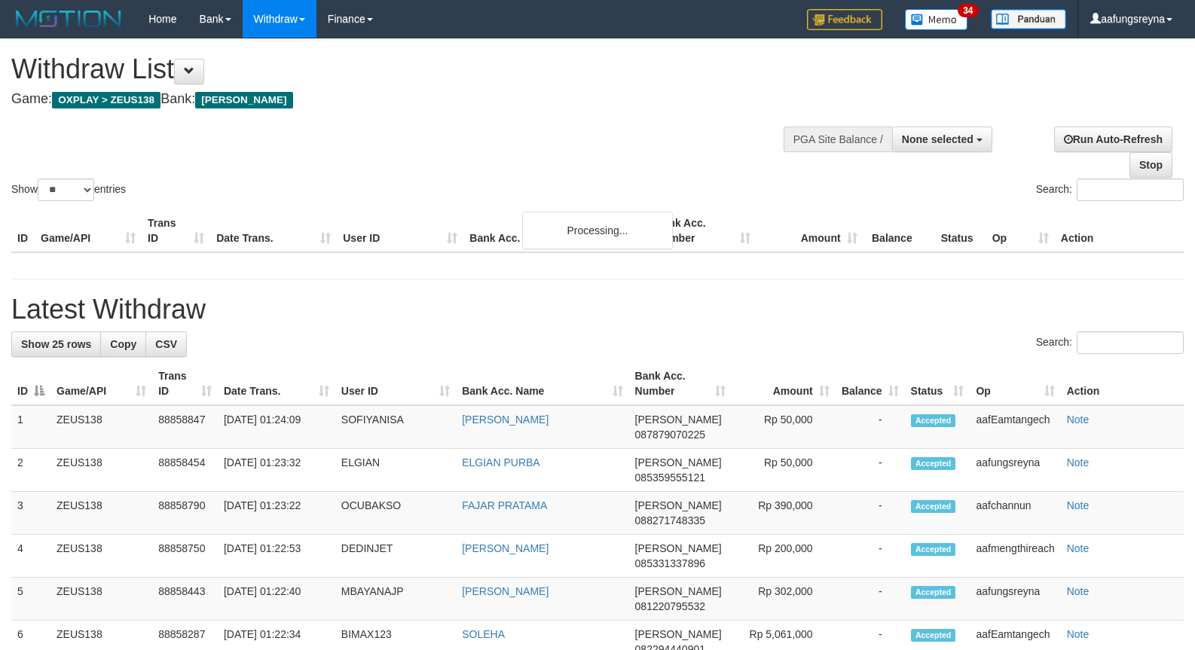 The height and width of the screenshot is (650, 1195). Describe the element at coordinates (942, 139) in the screenshot. I see `button: None selected` at that location.